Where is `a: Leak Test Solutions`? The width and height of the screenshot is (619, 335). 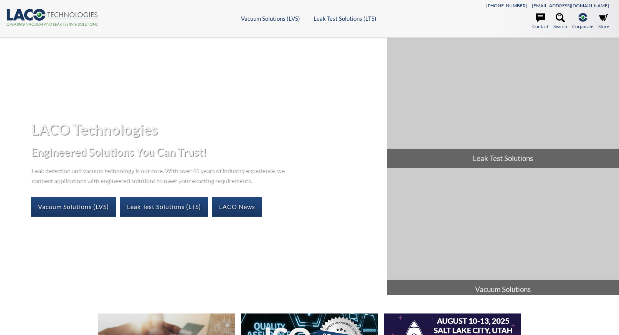 a: Leak Test Solutions is located at coordinates (503, 103).